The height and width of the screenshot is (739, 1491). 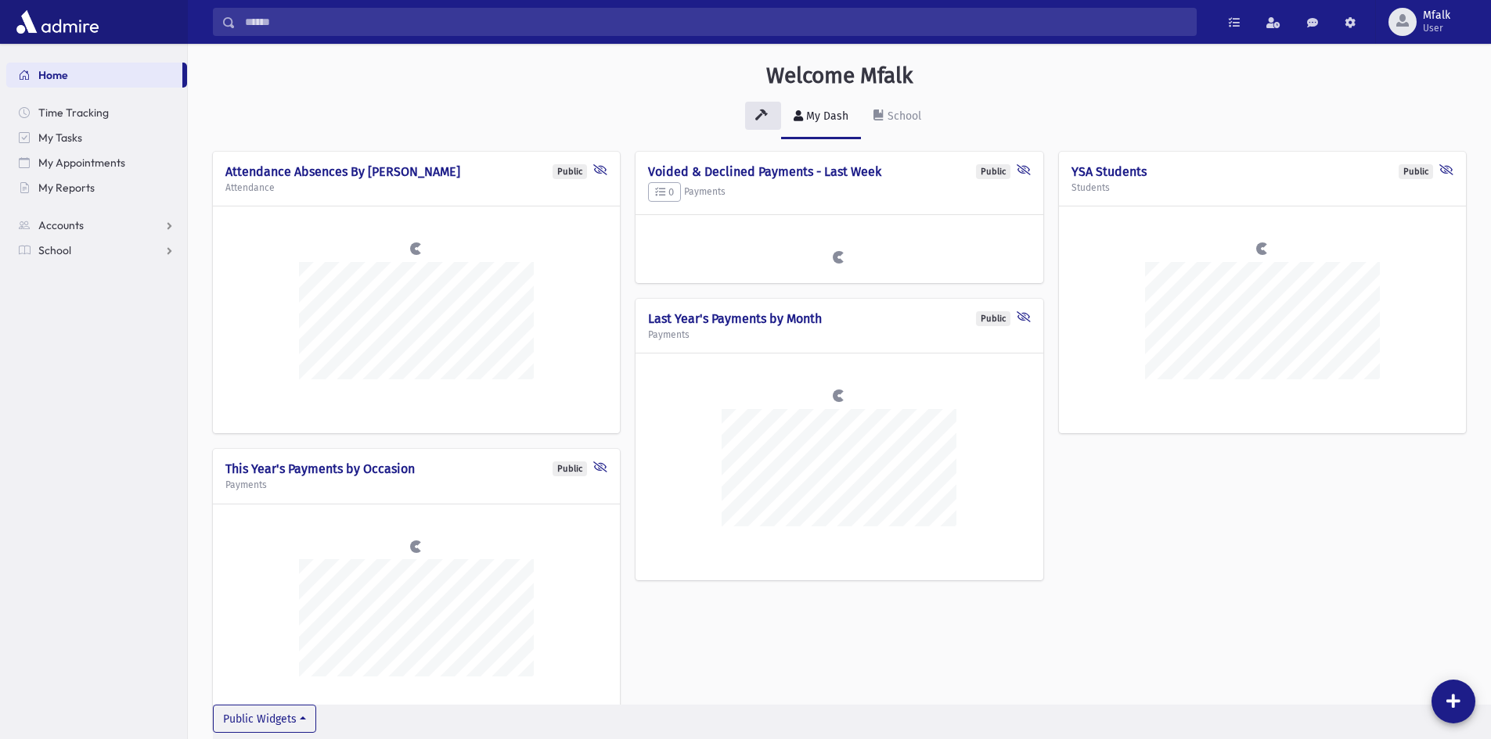 I want to click on img: AdmirePro, so click(x=57, y=22).